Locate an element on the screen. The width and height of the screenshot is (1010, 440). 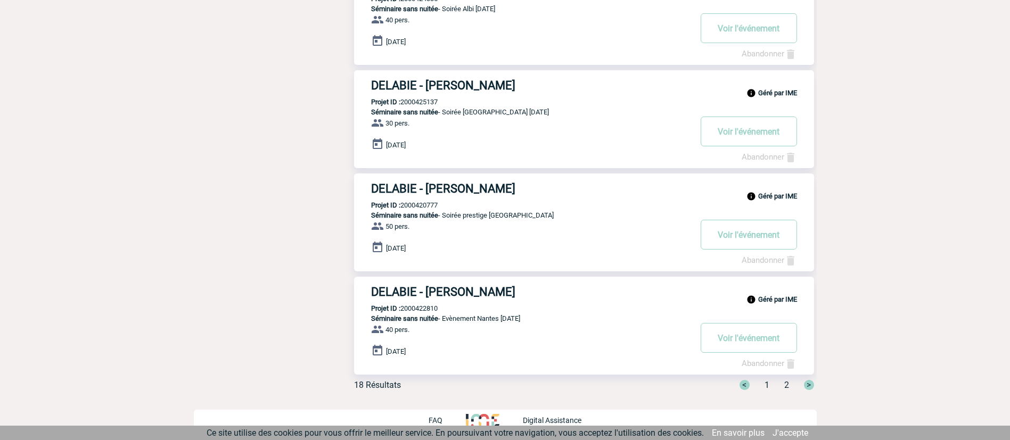
p: 2000420777 is located at coordinates (396, 205).